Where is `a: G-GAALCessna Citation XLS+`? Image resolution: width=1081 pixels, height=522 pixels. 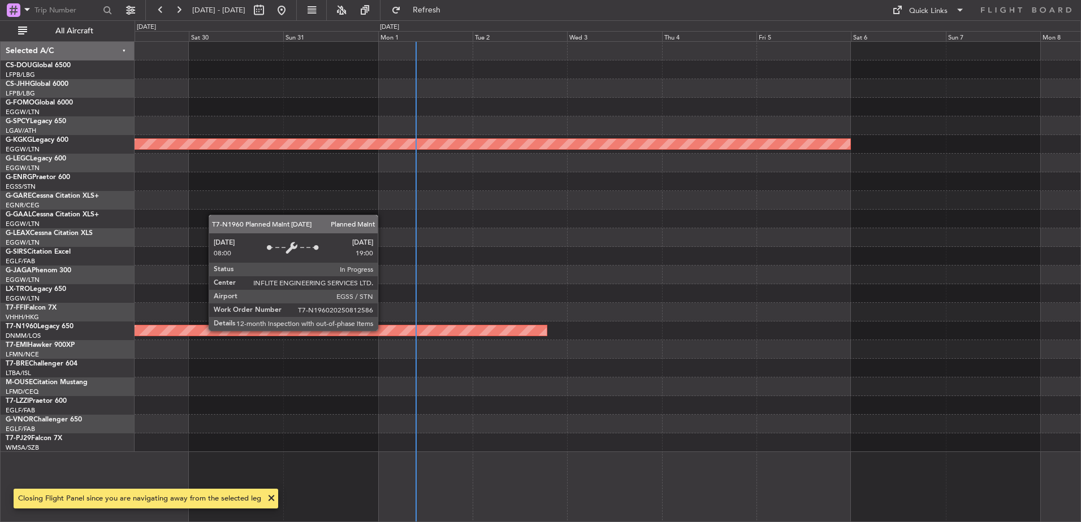 a: G-GAALCessna Citation XLS+ is located at coordinates (52, 215).